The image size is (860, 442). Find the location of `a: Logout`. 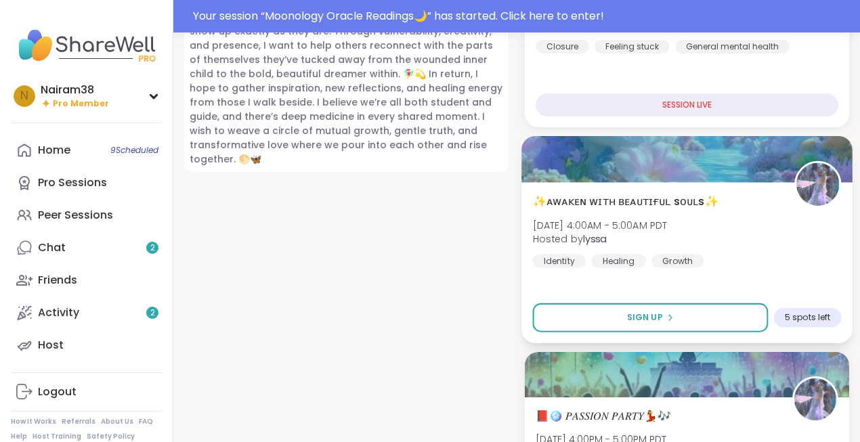

a: Logout is located at coordinates (86, 392).